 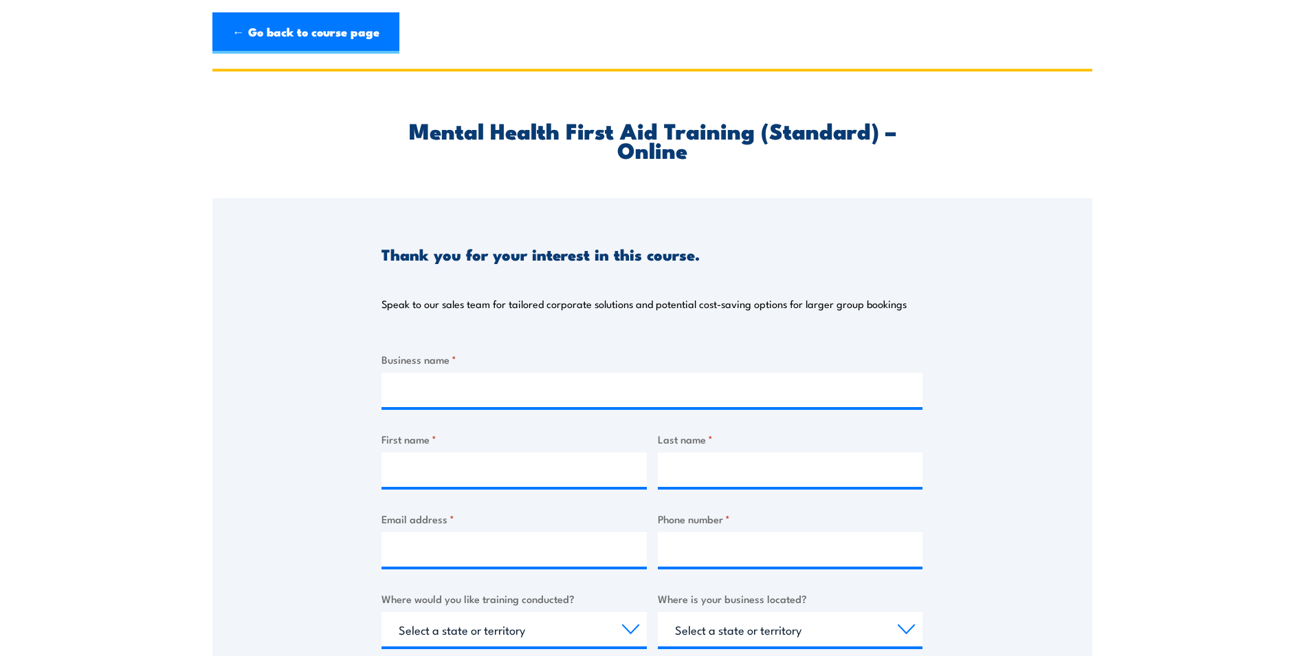 I want to click on p: Speak to our sales team for tailored corporate solutions and potential cost-saving options for la..., so click(x=644, y=304).